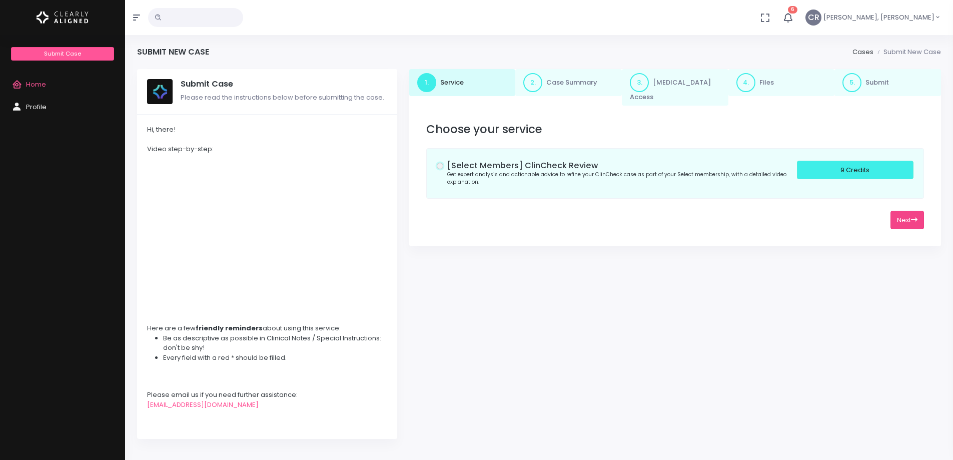 Image resolution: width=953 pixels, height=460 pixels. Describe the element at coordinates (533, 83) in the screenshot. I see `span: 2.` at that location.